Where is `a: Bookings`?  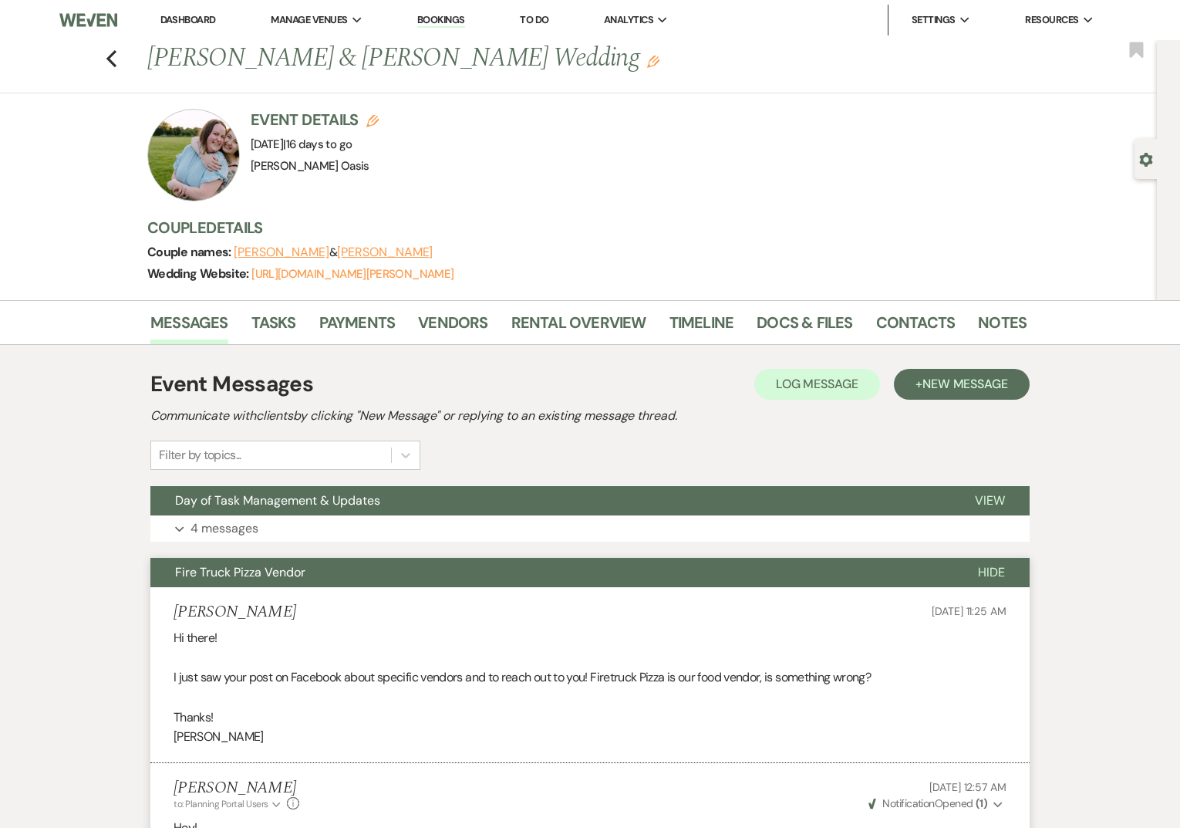 a: Bookings is located at coordinates (441, 20).